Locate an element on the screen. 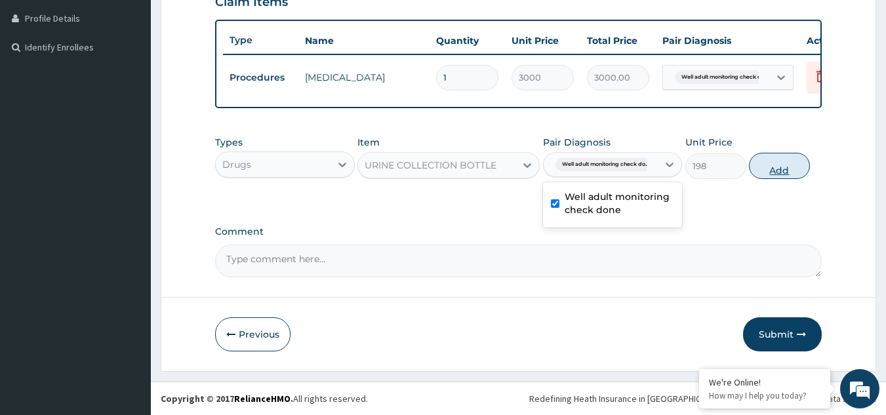 This screenshot has height=415, width=886. a: RelianceHMO is located at coordinates (262, 399).